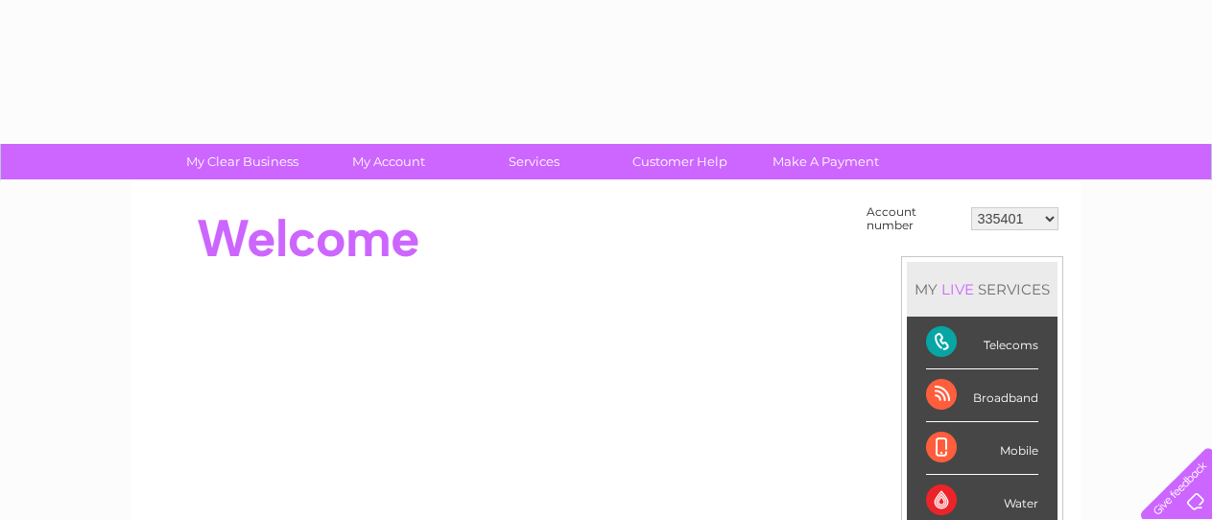 The image size is (1212, 520). I want to click on div: Mobile, so click(982, 448).